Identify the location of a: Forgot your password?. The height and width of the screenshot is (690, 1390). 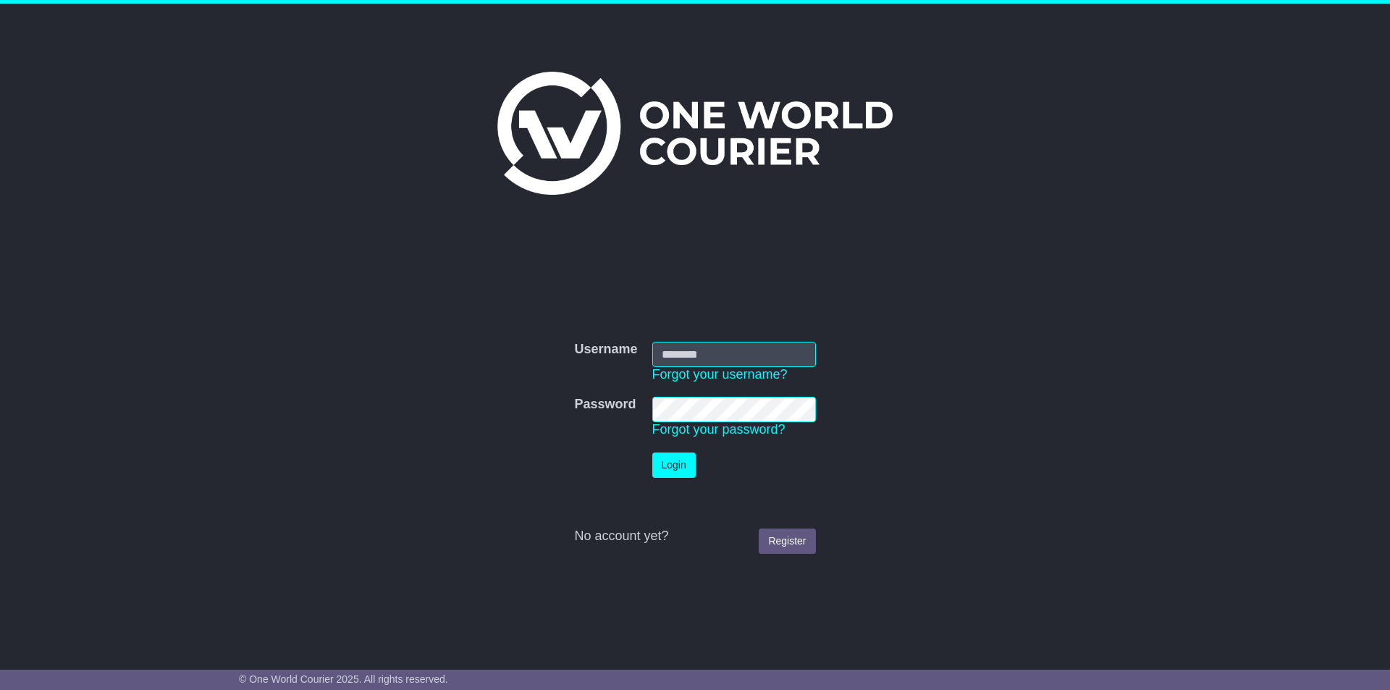
(719, 429).